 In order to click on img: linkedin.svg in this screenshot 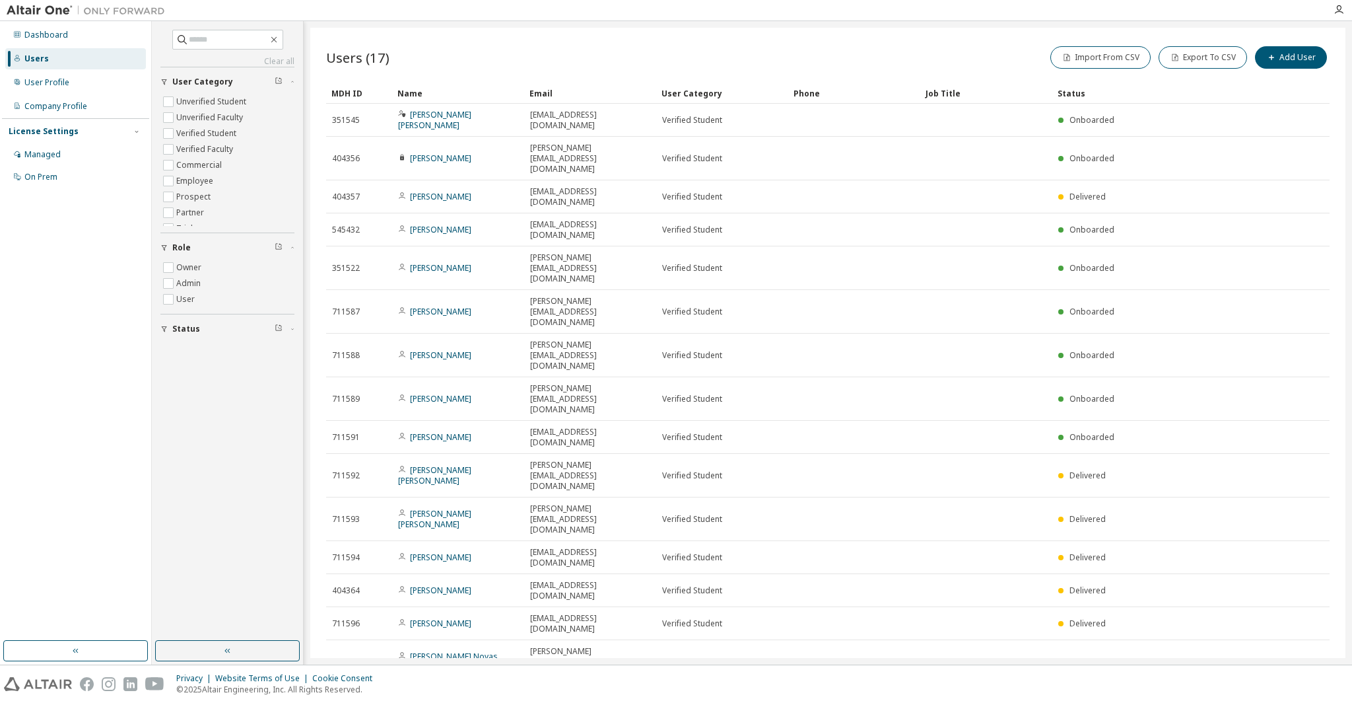, I will do `click(130, 683)`.